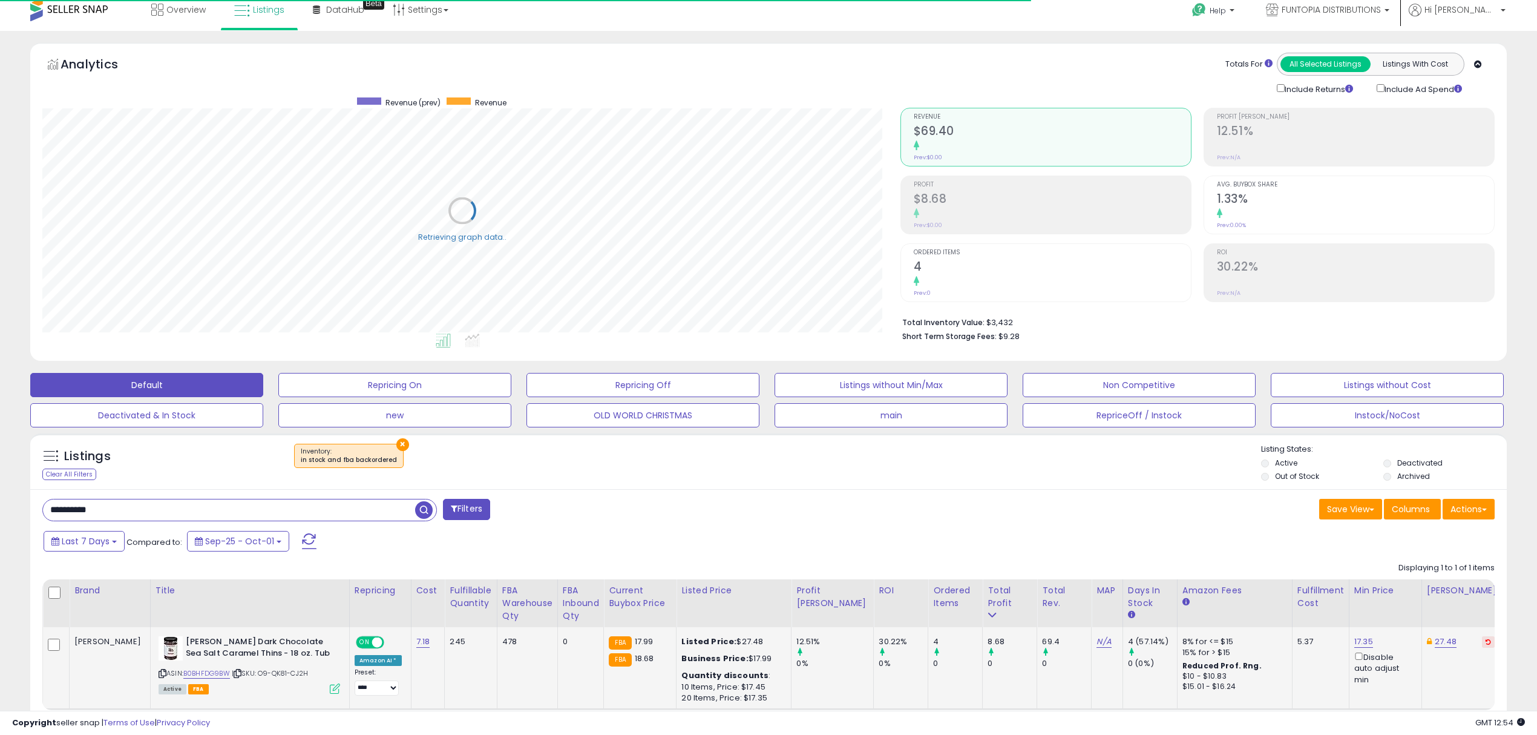  What do you see at coordinates (1415, 64) in the screenshot?
I see `button: Listings With Cost` at bounding box center [1415, 64].